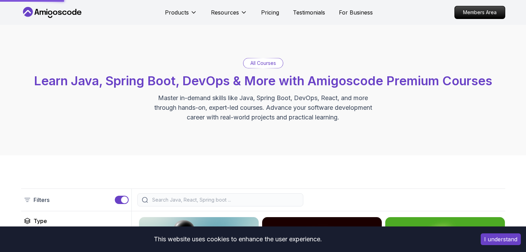  What do you see at coordinates (229, 15) in the screenshot?
I see `button: Resources` at bounding box center [229, 15].